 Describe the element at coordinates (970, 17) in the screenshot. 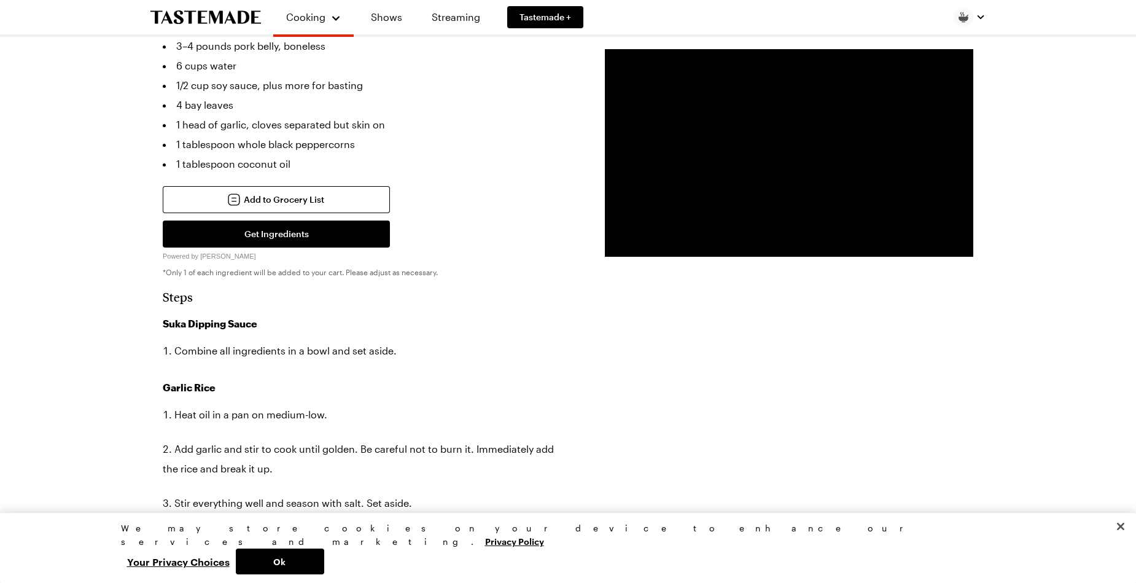

I see `button: Profile picture` at that location.